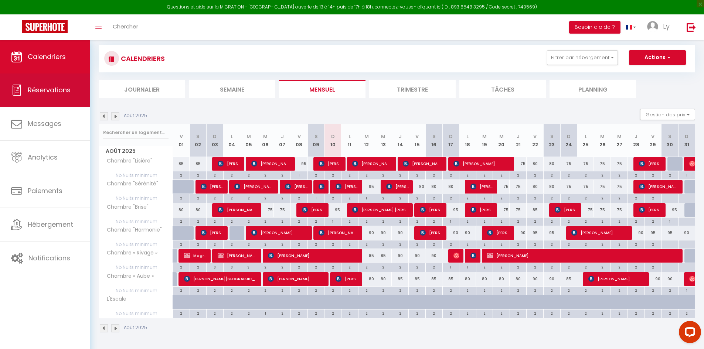 The height and width of the screenshot is (349, 704). What do you see at coordinates (142, 58) in the screenshot?
I see `h3: CALENDRIERS` at bounding box center [142, 58].